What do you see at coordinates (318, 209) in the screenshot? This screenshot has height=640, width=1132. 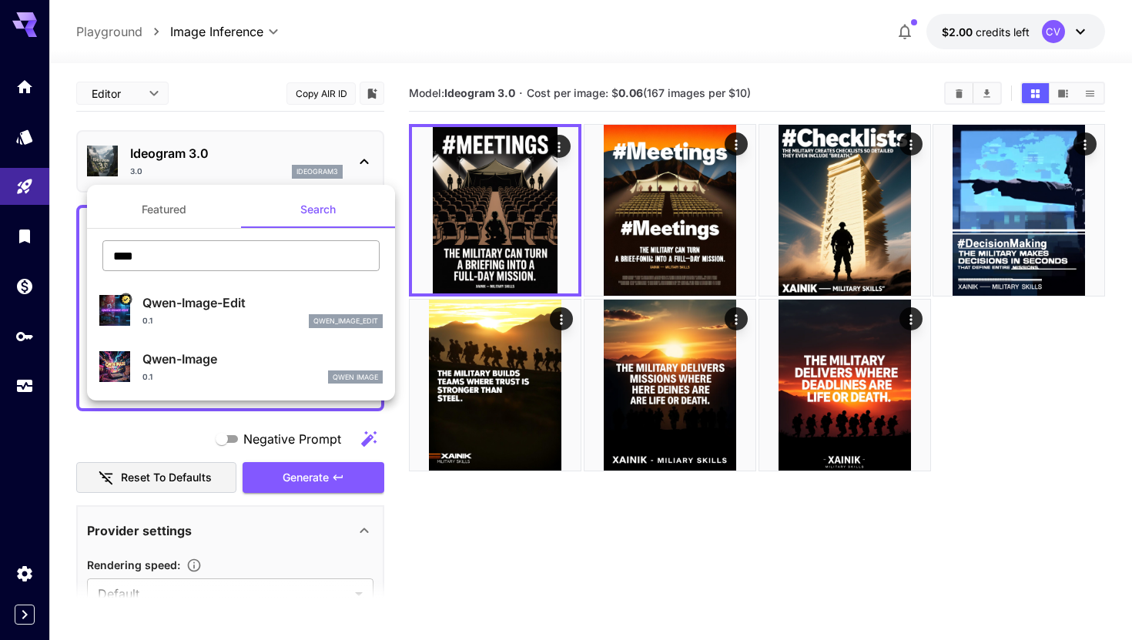 I see `button: Search` at bounding box center [318, 209].